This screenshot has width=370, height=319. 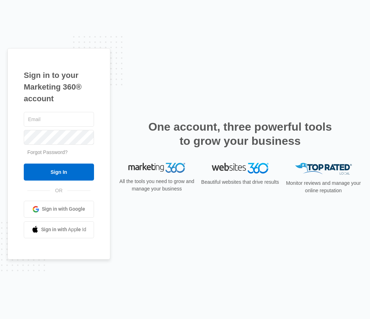 What do you see at coordinates (59, 172) in the screenshot?
I see `input: Sign In` at bounding box center [59, 172].